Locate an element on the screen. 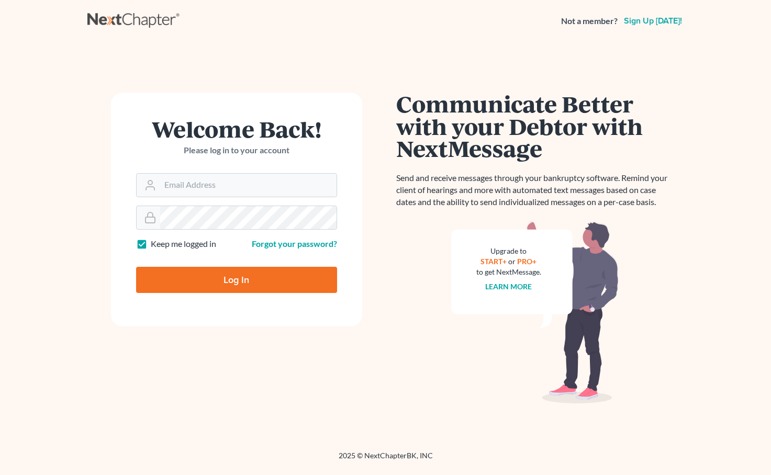 The image size is (771, 475). div: Upgrade to is located at coordinates (509, 251).